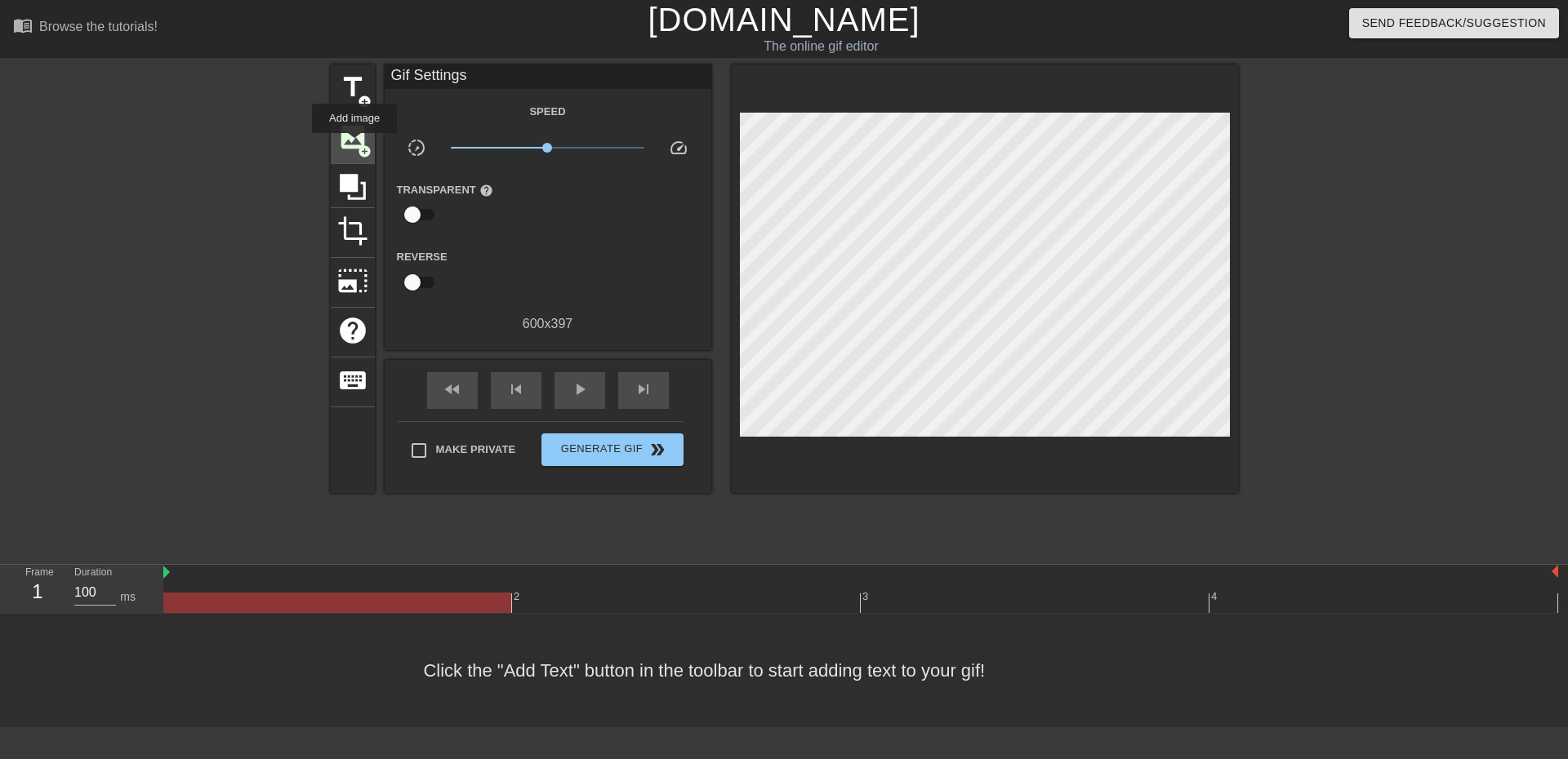  I want to click on span: fast_rewind, so click(452, 390).